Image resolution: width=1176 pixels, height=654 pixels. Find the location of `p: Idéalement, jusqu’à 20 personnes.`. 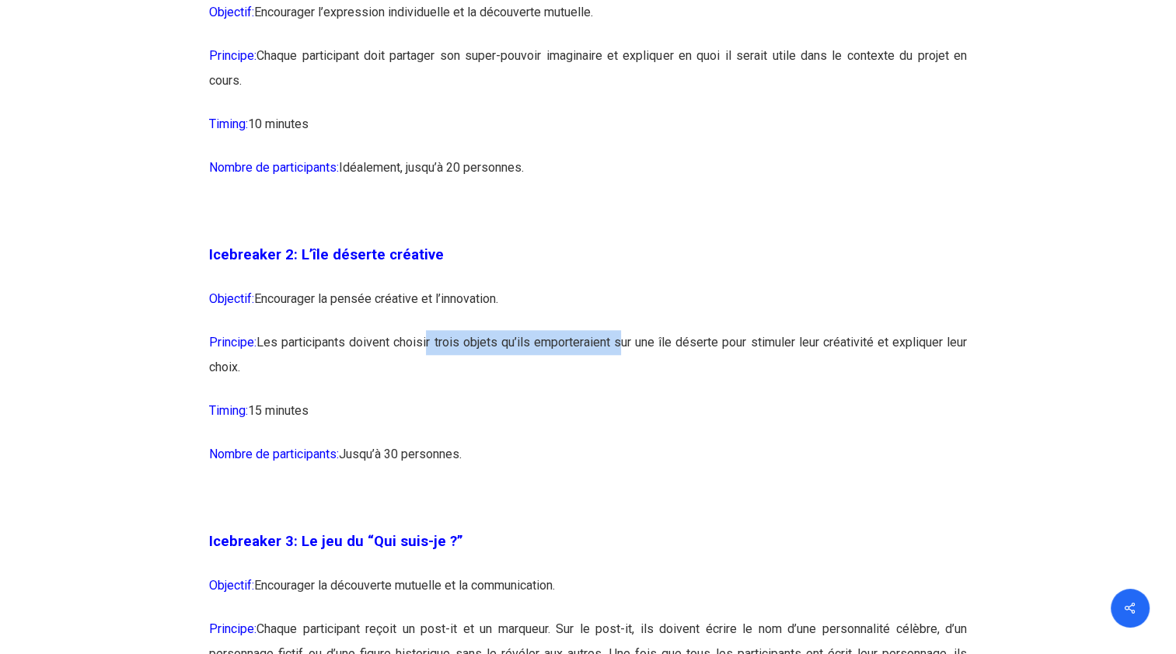

p: Idéalement, jusqu’à 20 personnes. is located at coordinates (588, 177).